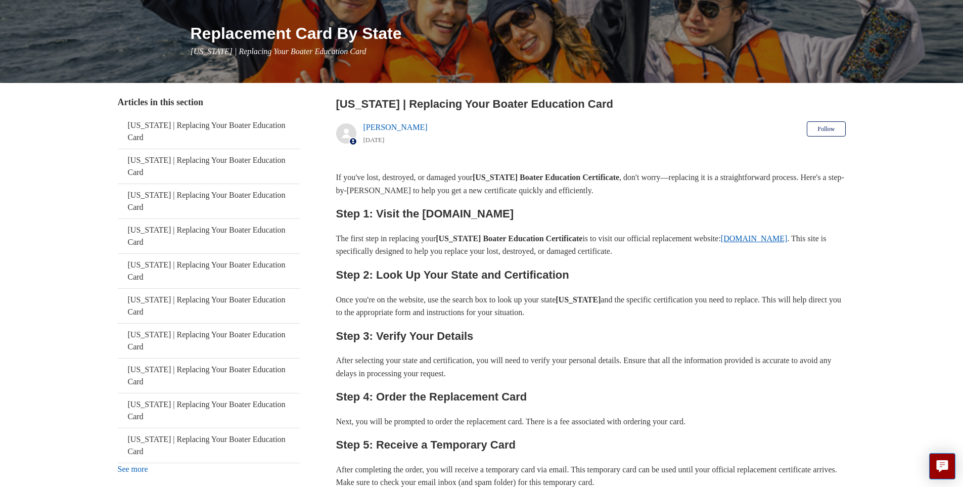 The height and width of the screenshot is (487, 963). Describe the element at coordinates (374, 140) in the screenshot. I see `time: 05/22/2024, 11:39` at that location.